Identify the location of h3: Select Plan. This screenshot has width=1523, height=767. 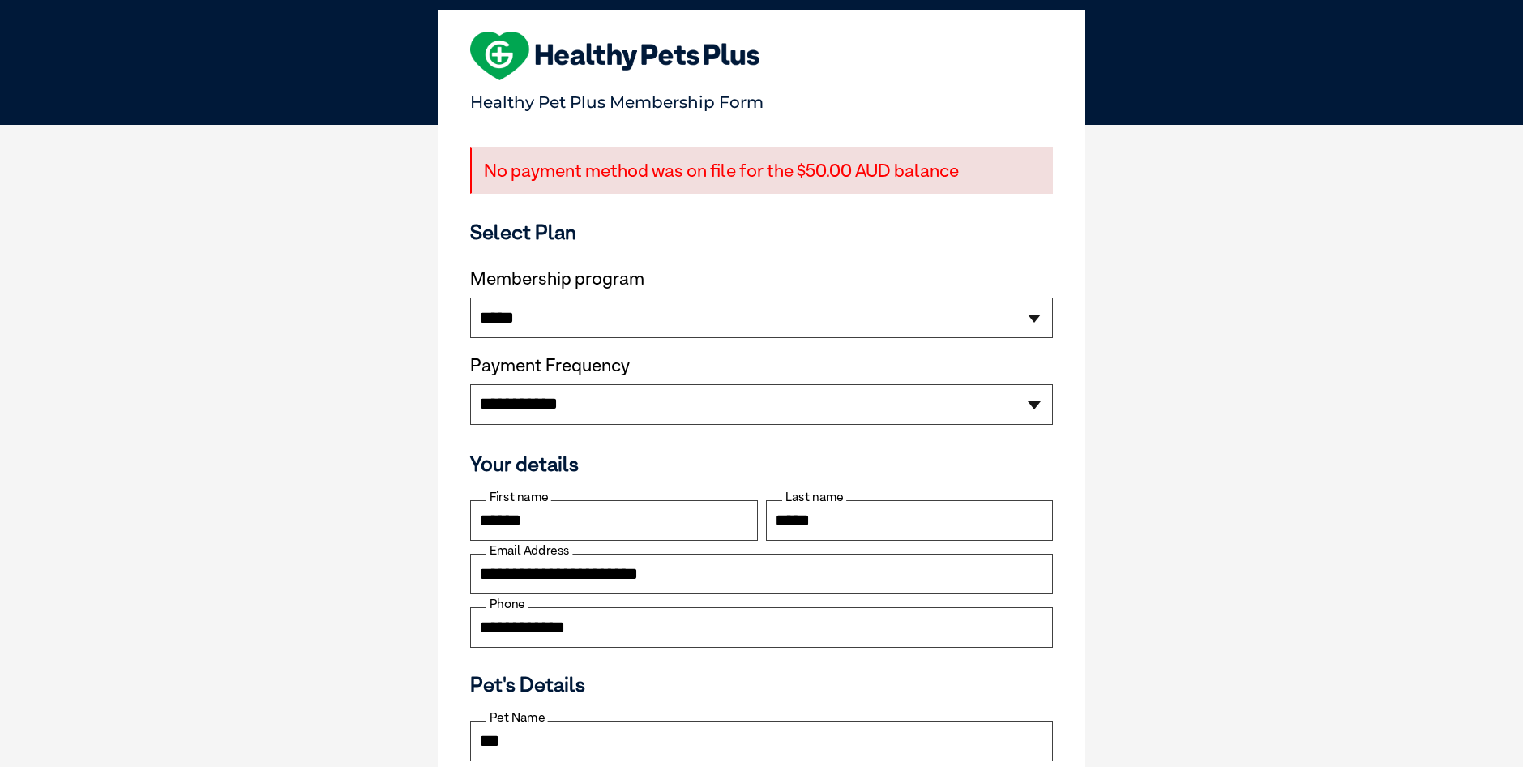
(761, 232).